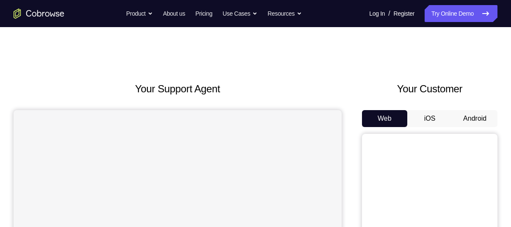 The image size is (511, 227). Describe the element at coordinates (384, 119) in the screenshot. I see `button: Web` at that location.